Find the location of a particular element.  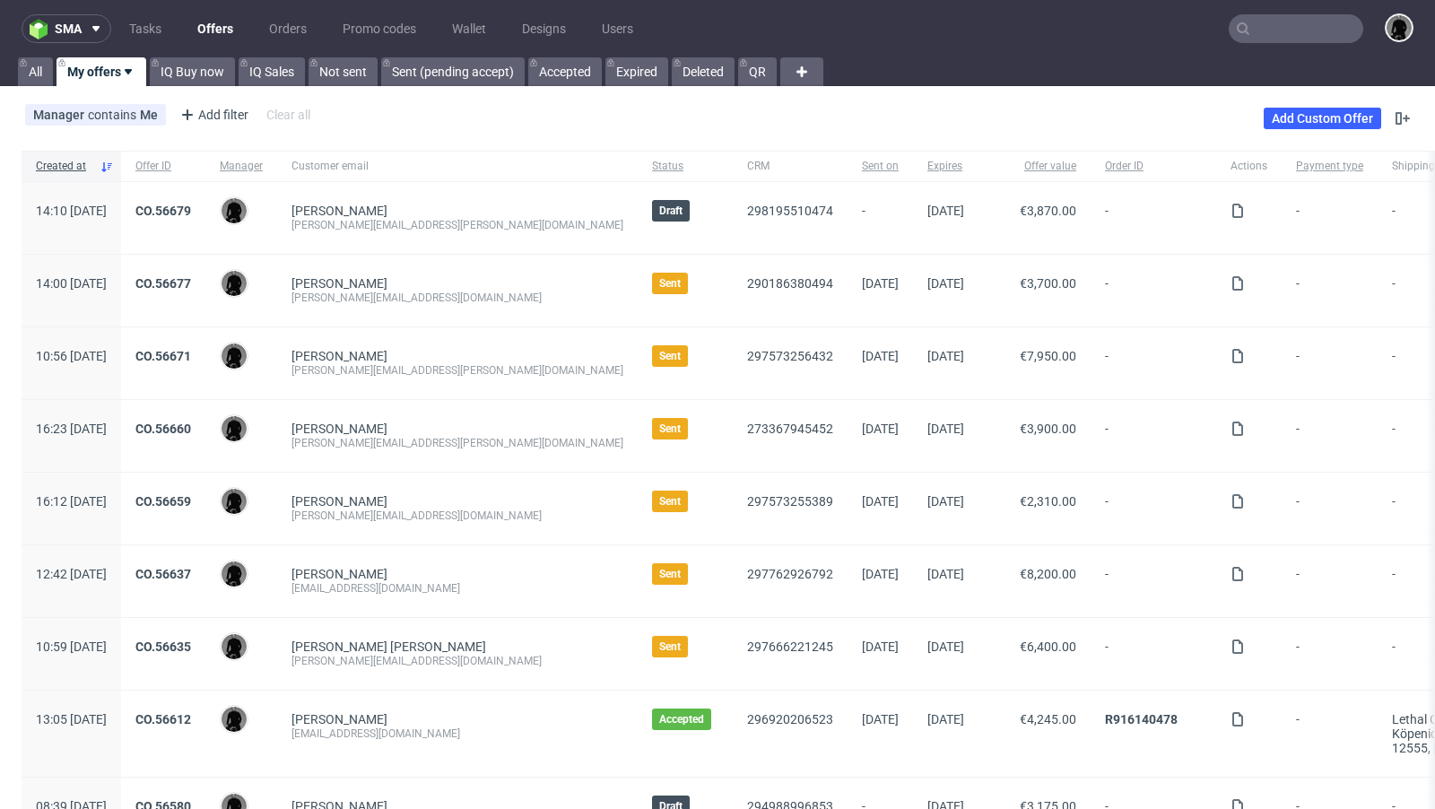

a: IQ Buy now is located at coordinates (192, 72).